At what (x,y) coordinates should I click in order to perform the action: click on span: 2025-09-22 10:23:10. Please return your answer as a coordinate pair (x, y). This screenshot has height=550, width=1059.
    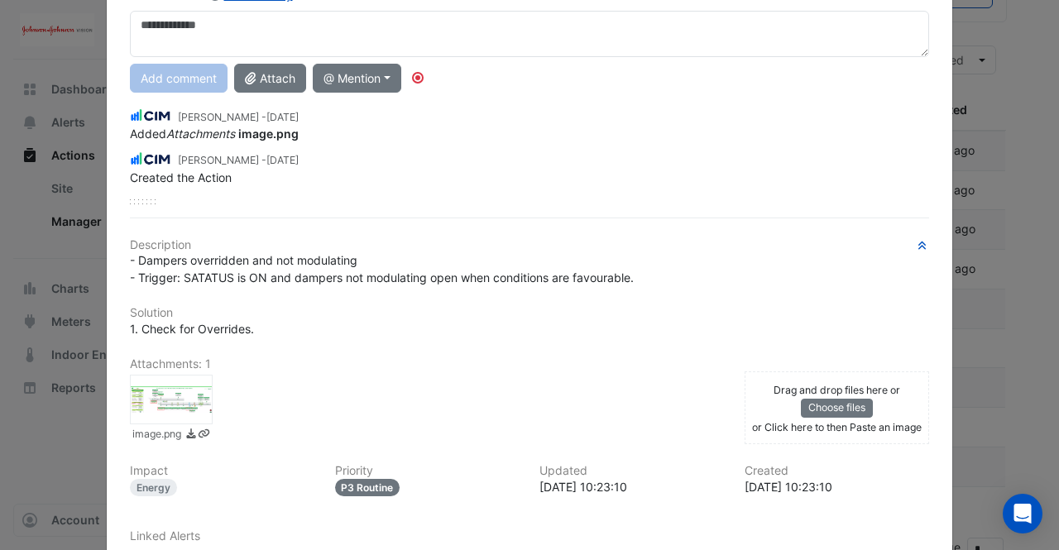
    Looking at the image, I should click on (282, 160).